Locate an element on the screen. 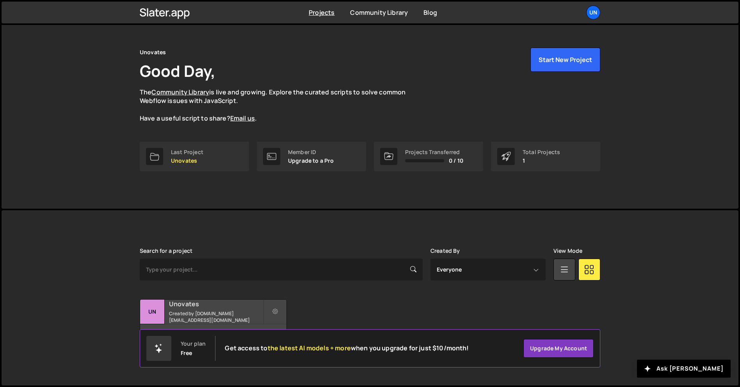  div: Free is located at coordinates (187, 353).